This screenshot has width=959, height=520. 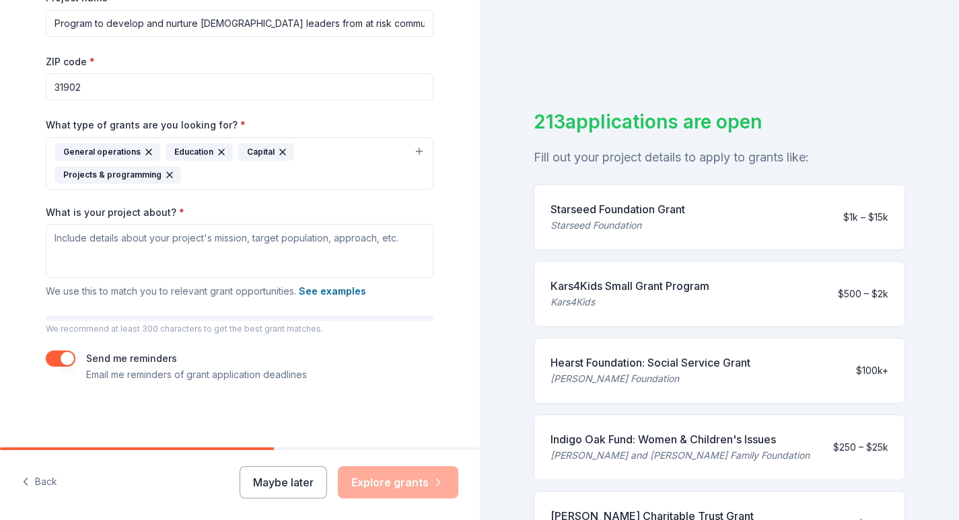 What do you see at coordinates (618, 225) in the screenshot?
I see `div: Starseed Foundation` at bounding box center [618, 225].